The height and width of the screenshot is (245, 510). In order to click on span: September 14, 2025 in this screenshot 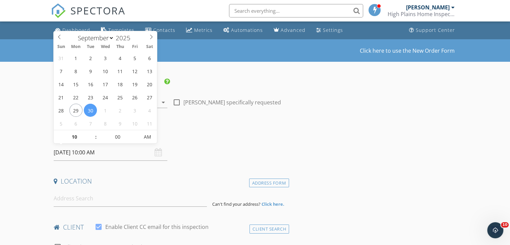, I will do `click(61, 84)`.